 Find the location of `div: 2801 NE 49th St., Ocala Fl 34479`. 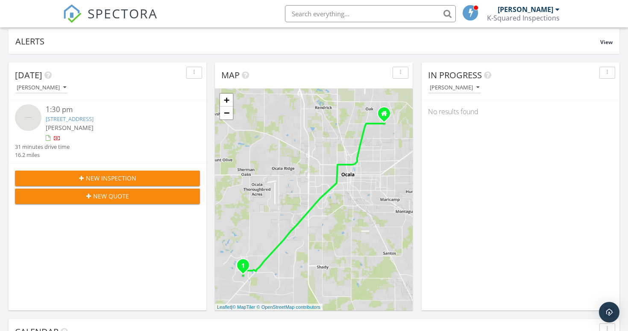

div: 2801 NE 49th St., Ocala Fl 34479 is located at coordinates (387, 116).